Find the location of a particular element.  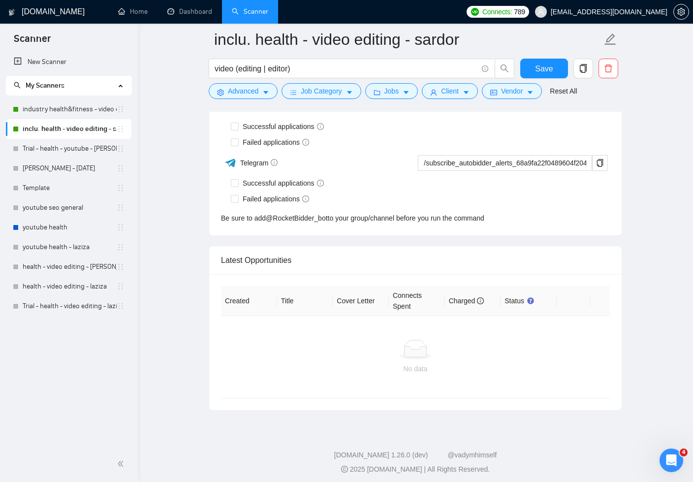

div: Latest Opportunities is located at coordinates (415, 260).